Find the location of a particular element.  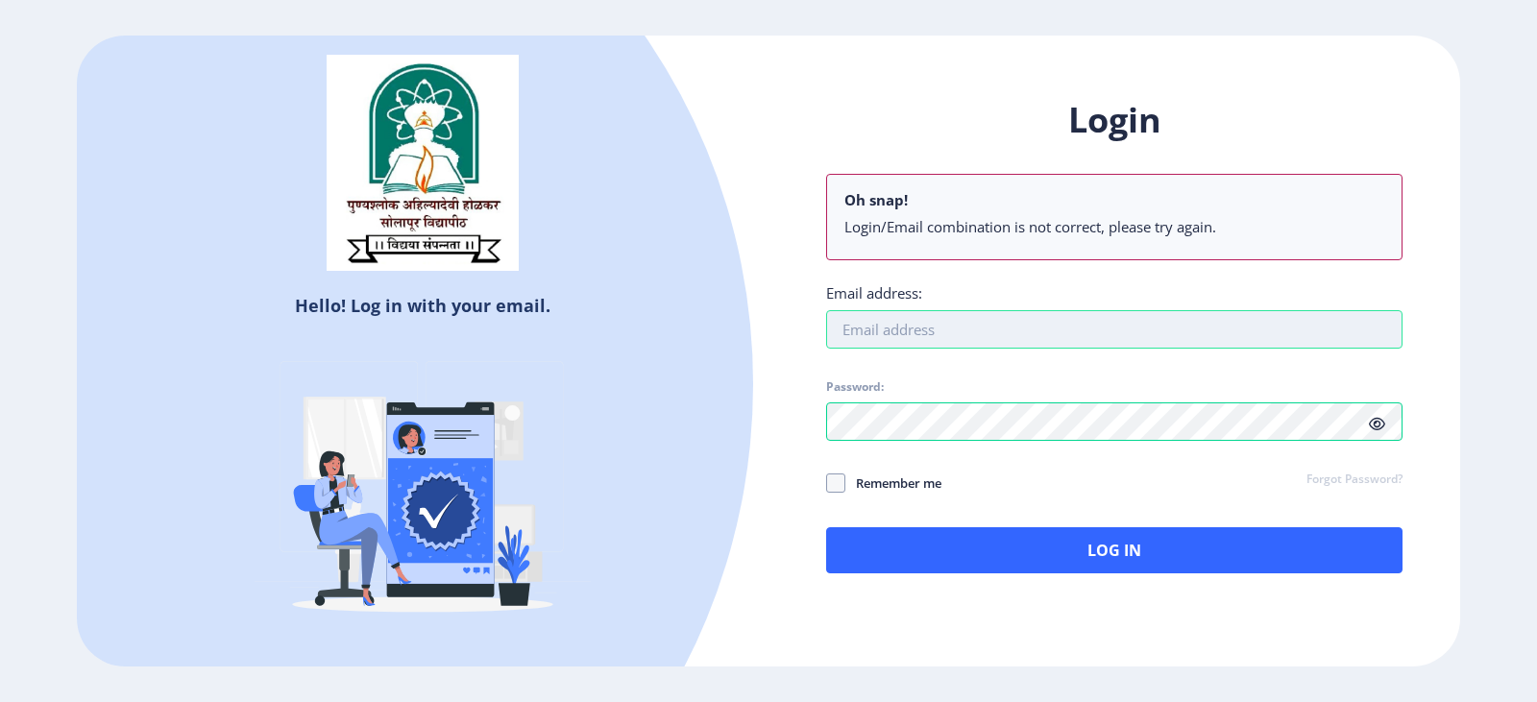

input: Email address is located at coordinates (1114, 329).